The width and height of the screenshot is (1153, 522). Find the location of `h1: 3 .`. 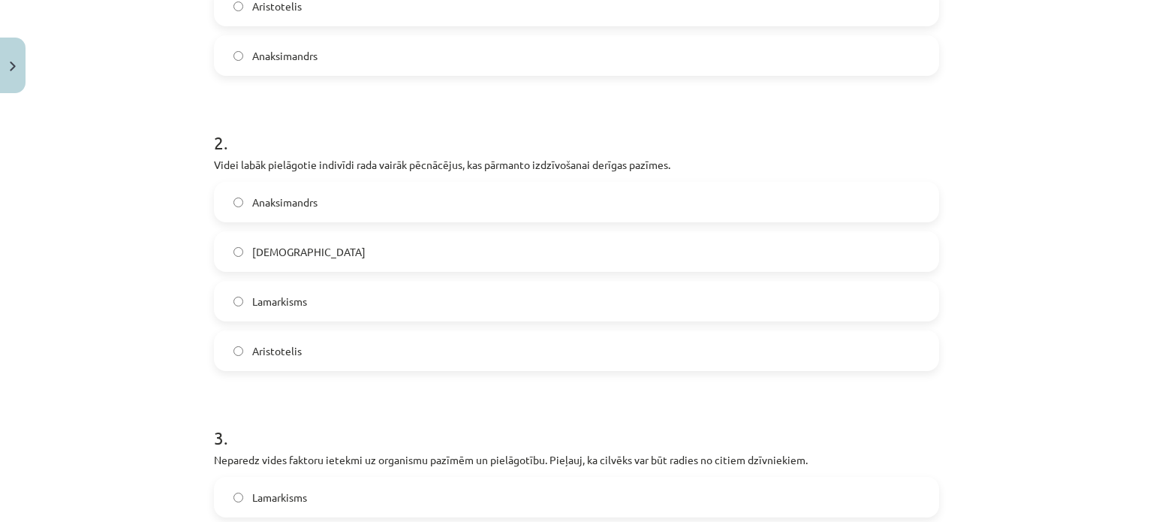

h1: 3 . is located at coordinates (576, 424).